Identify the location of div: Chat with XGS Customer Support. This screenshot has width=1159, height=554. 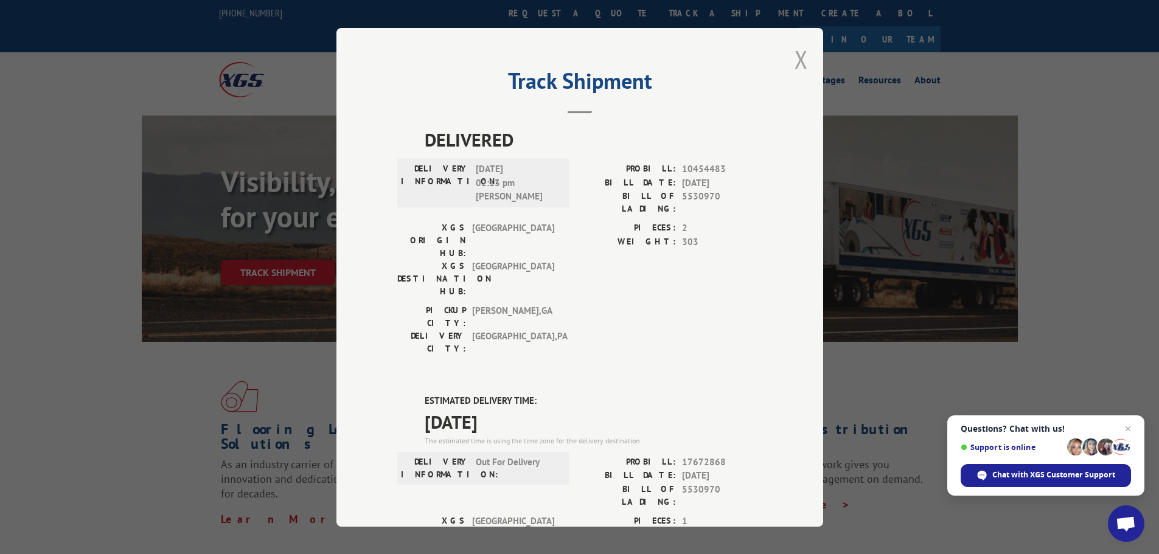
(1046, 476).